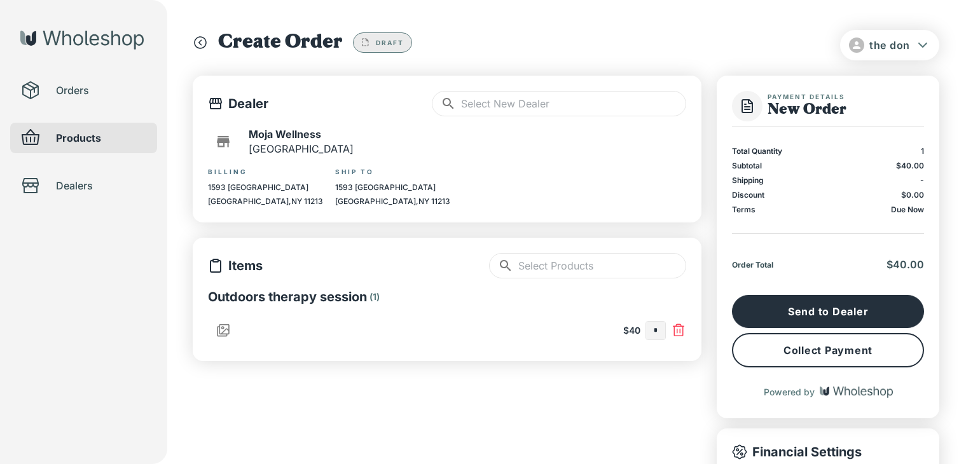 This screenshot has height=464, width=966. Describe the element at coordinates (753, 265) in the screenshot. I see `p: Order Total` at that location.